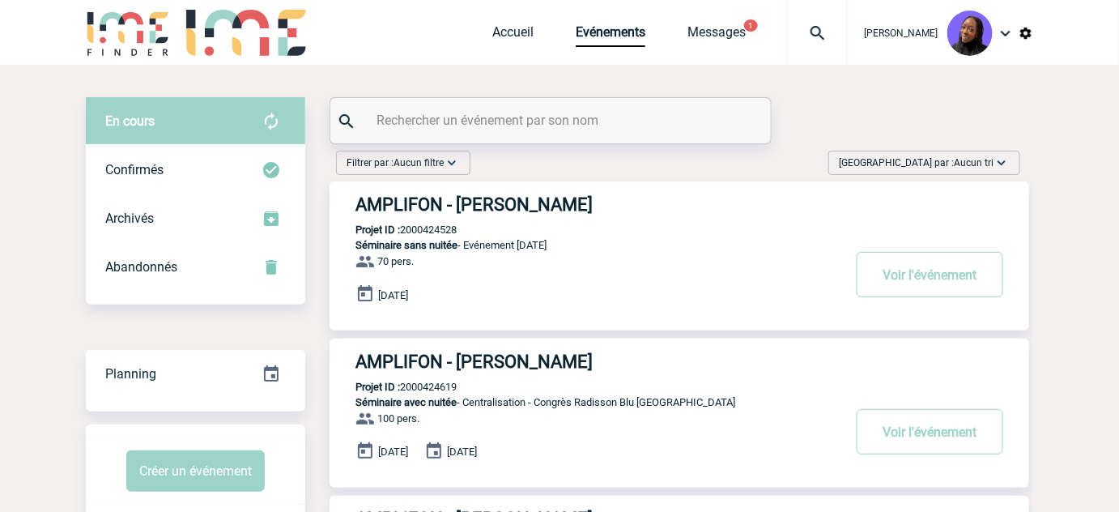 The height and width of the screenshot is (512, 1119). Describe the element at coordinates (130, 121) in the screenshot. I see `span: En cours` at that location.